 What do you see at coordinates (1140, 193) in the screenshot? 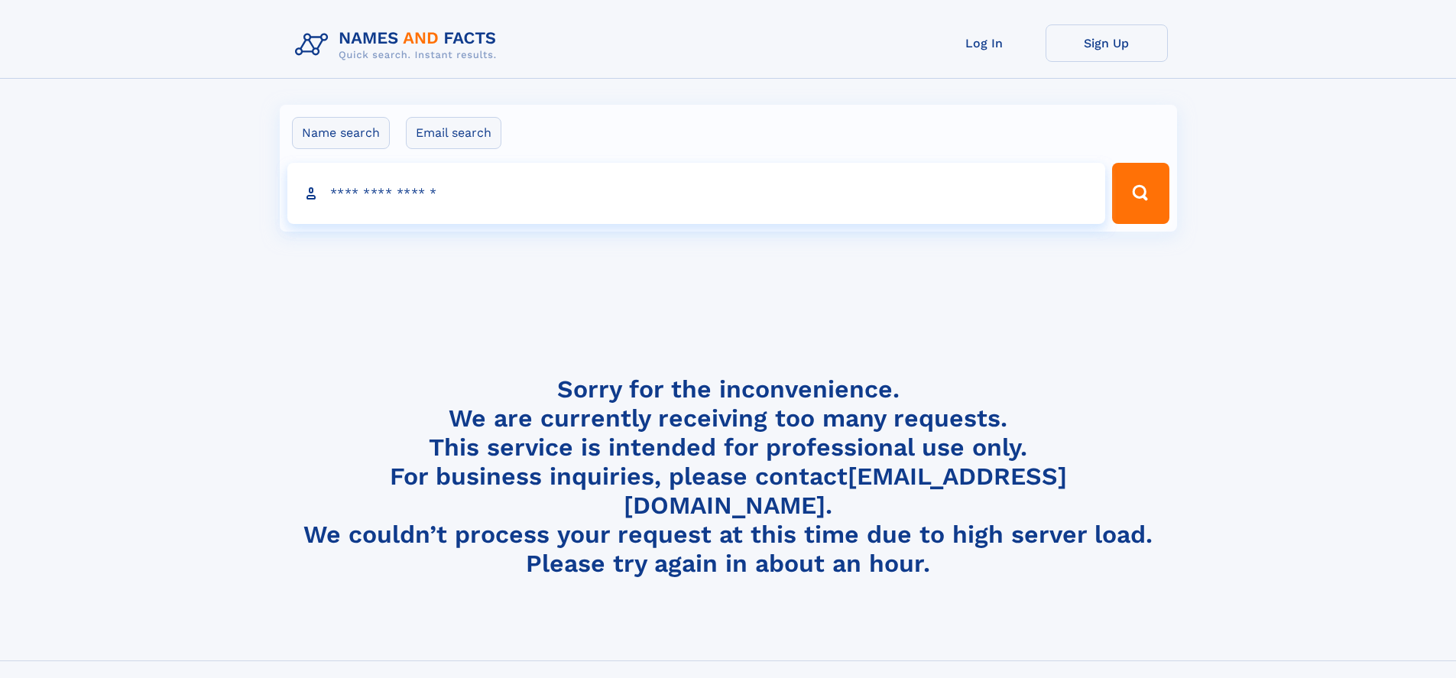
I see `button: Search Button` at bounding box center [1140, 193].